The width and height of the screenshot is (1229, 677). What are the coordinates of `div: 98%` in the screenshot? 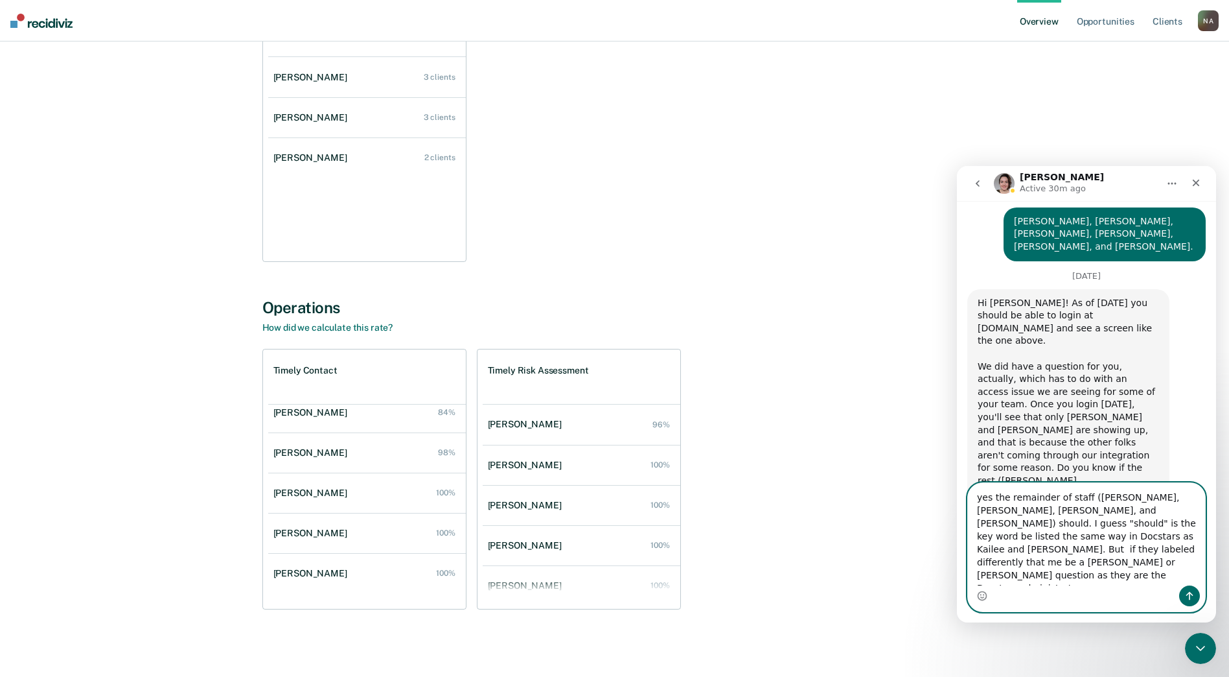 It's located at (446, 452).